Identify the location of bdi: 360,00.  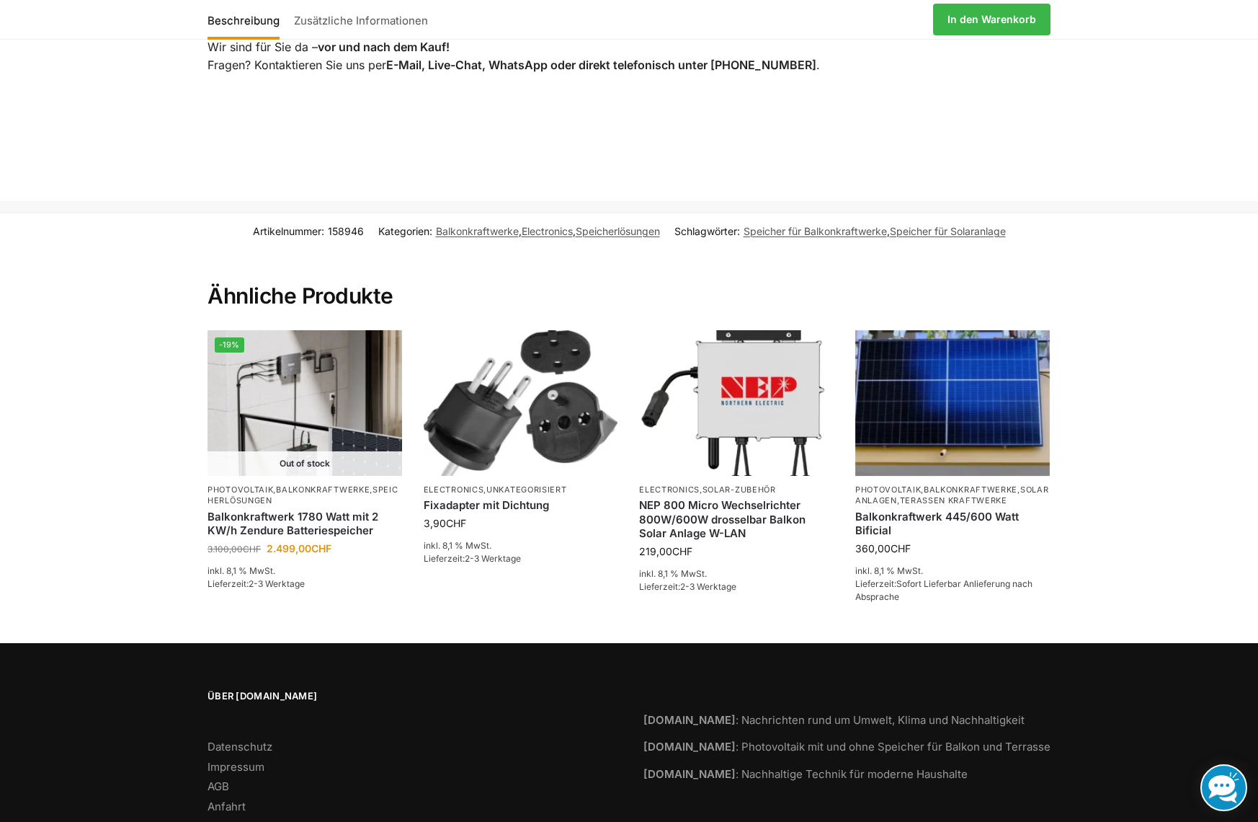
(883, 548).